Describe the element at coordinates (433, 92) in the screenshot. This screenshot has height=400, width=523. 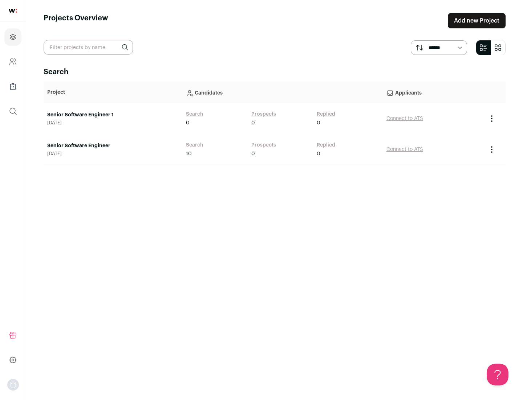
I see `p: Applicants` at that location.